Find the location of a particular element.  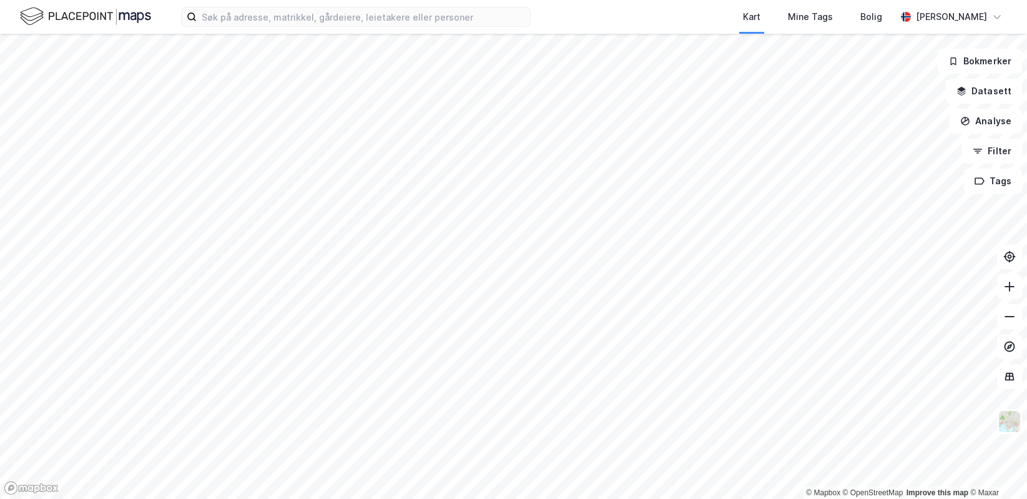

button: Tags is located at coordinates (992, 181).